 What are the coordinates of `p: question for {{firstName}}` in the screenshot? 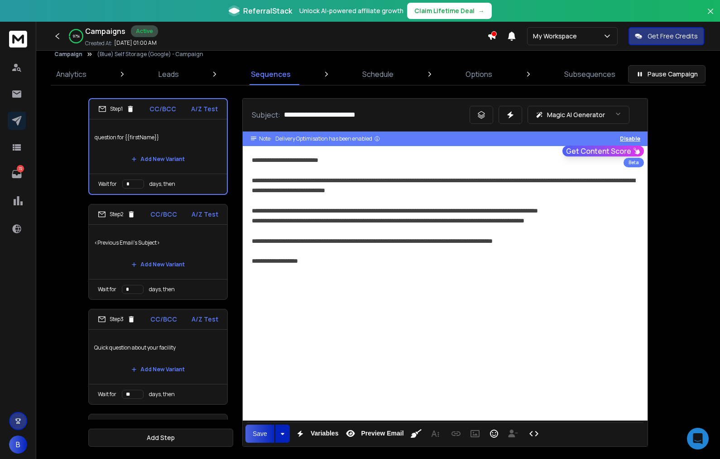 It's located at (158, 138).